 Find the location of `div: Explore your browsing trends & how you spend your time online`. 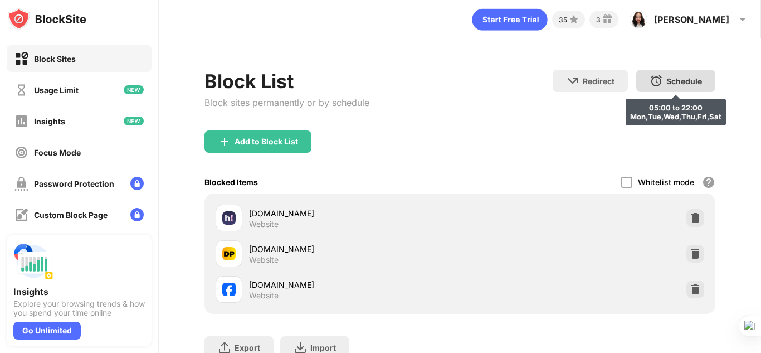

div: Explore your browsing trends & how you spend your time online is located at coordinates (79, 308).